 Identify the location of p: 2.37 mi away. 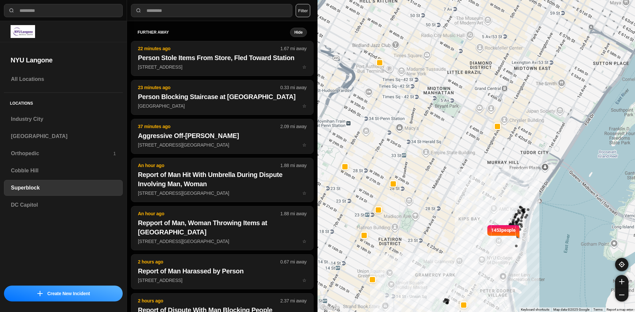
(293, 301).